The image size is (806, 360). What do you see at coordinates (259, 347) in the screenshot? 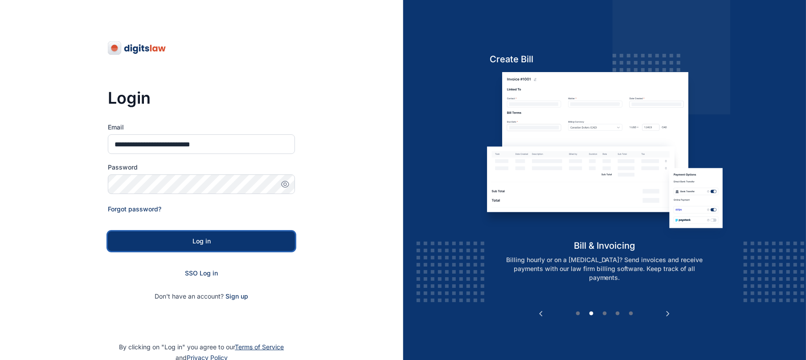
I see `a: Terms of Service` at bounding box center [259, 347].